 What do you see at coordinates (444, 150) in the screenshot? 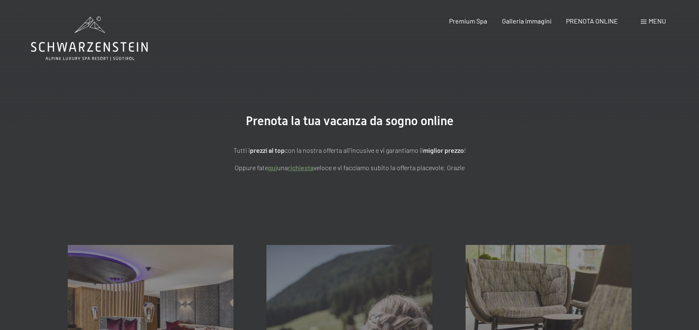
I see `strong: miglior prezzo` at bounding box center [444, 150].